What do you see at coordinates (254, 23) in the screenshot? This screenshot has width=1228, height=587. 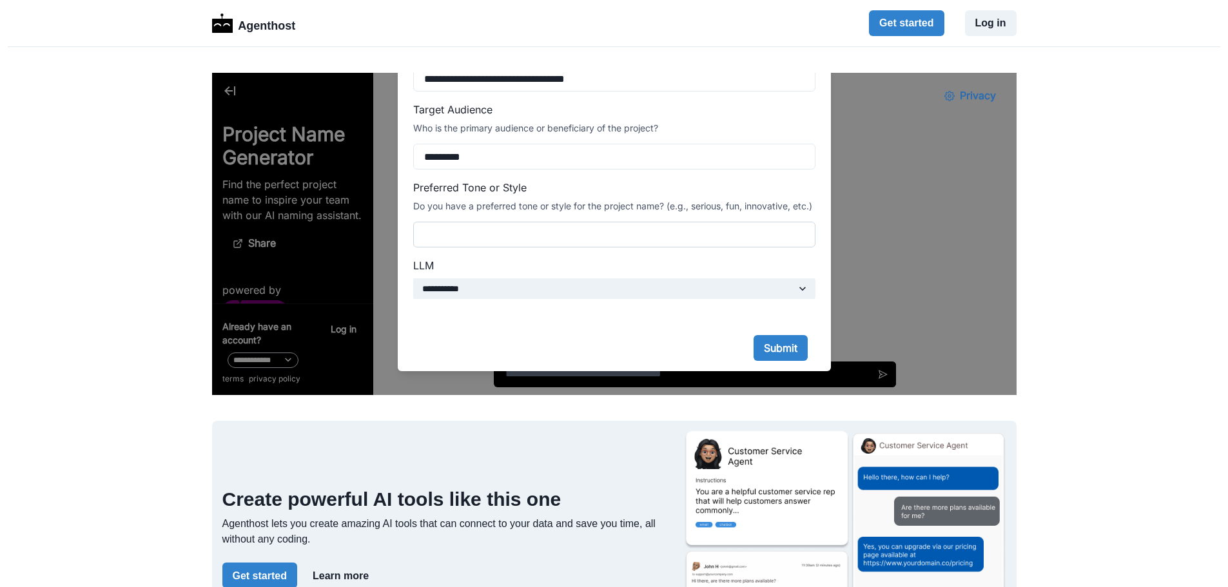 I see `a: LogoAgenthost` at bounding box center [254, 23].